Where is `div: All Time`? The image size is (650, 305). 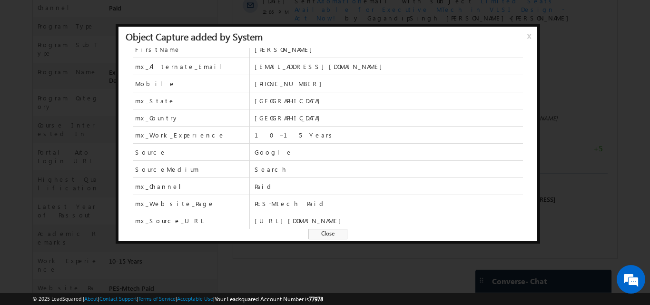 div: All Time is located at coordinates (173, 15).